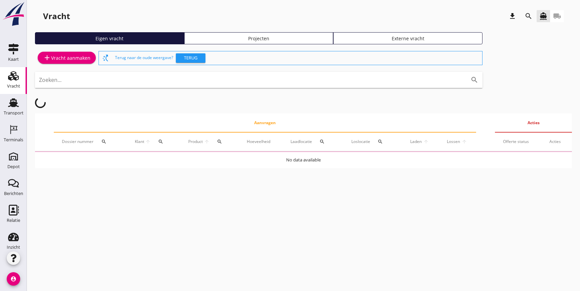 The image size is (580, 291). What do you see at coordinates (191, 58) in the screenshot?
I see `div: Terug` at bounding box center [191, 58].